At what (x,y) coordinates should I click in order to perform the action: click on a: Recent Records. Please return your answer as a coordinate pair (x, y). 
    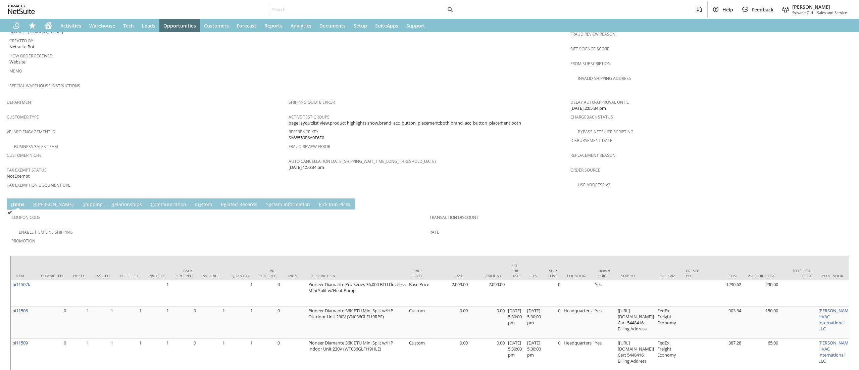
    Looking at the image, I should click on (16, 26).